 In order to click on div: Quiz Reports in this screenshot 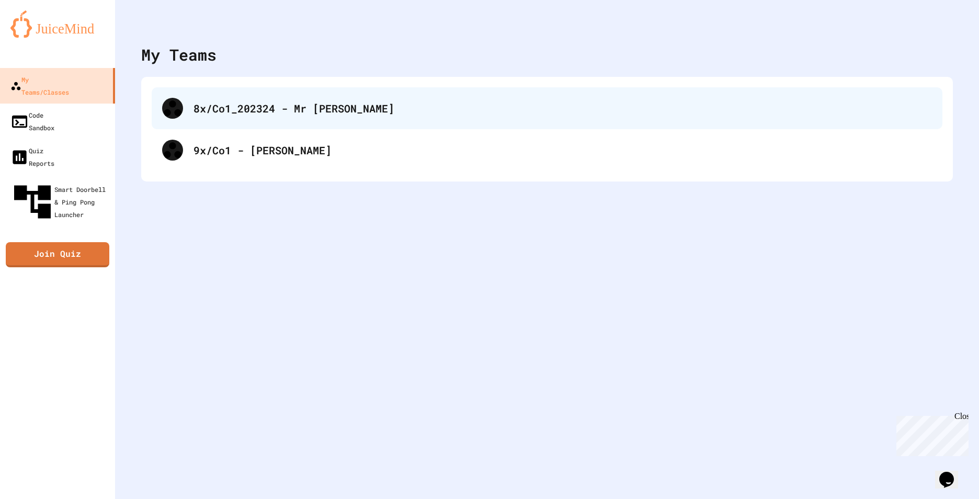, I will do `click(32, 157)`.